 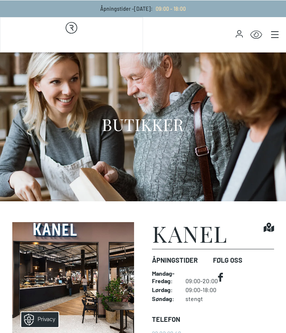 What do you see at coordinates (270, 137) in the screenshot?
I see `div: © Mappedin` at bounding box center [270, 137].